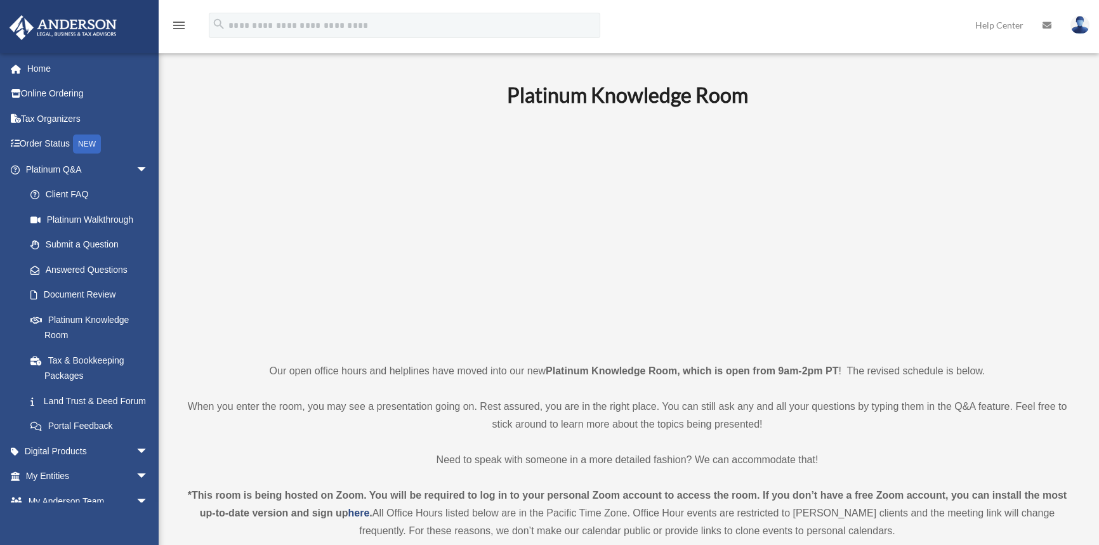 This screenshot has width=1099, height=545. Describe the element at coordinates (627, 513) in the screenshot. I see `div: All Office Hours listed below are in the Pacific Time Zone. Office Hour events are restricted to ...` at that location.